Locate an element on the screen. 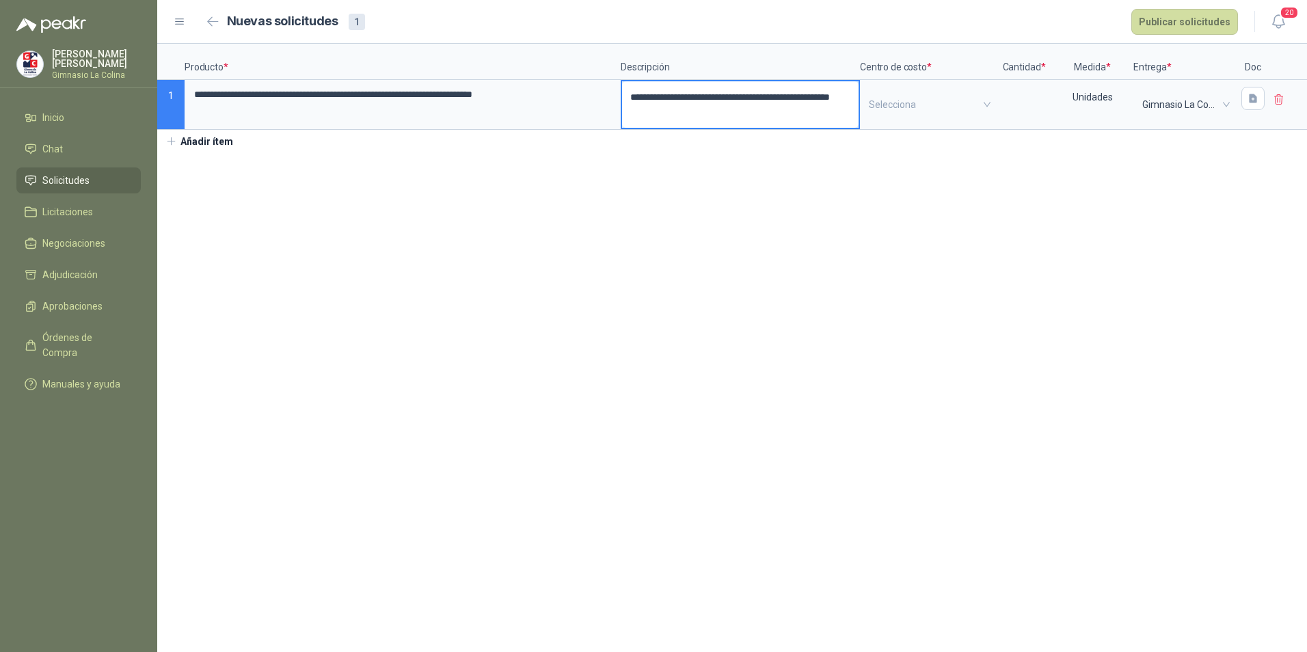  a: Órdenes de Compra is located at coordinates (79, 345).